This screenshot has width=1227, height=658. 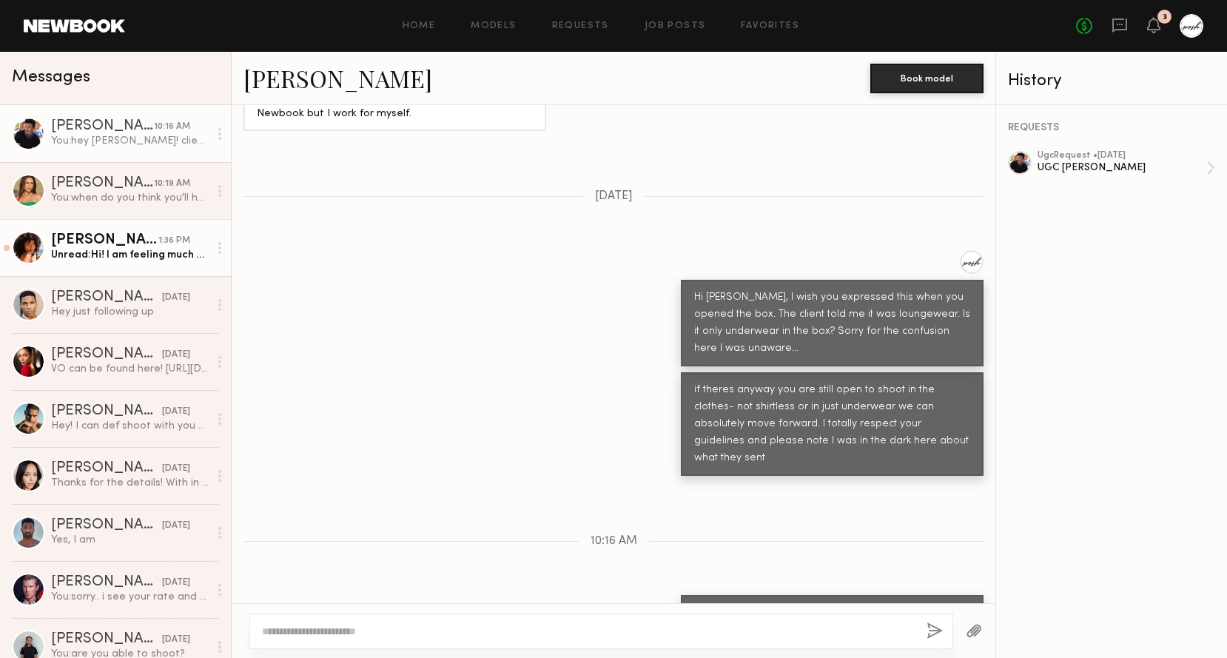 I want to click on div: REQUESTS, so click(x=1112, y=128).